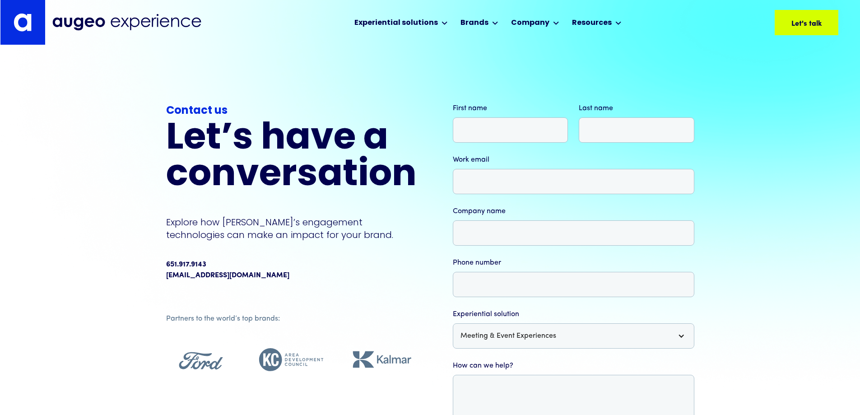  I want to click on div: Resources, so click(592, 23).